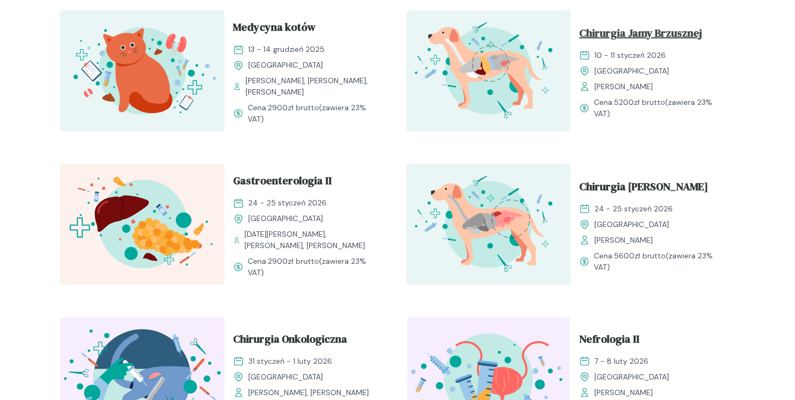 This screenshot has height=400, width=795. I want to click on a: Chirurgia Onkologiczna, so click(307, 341).